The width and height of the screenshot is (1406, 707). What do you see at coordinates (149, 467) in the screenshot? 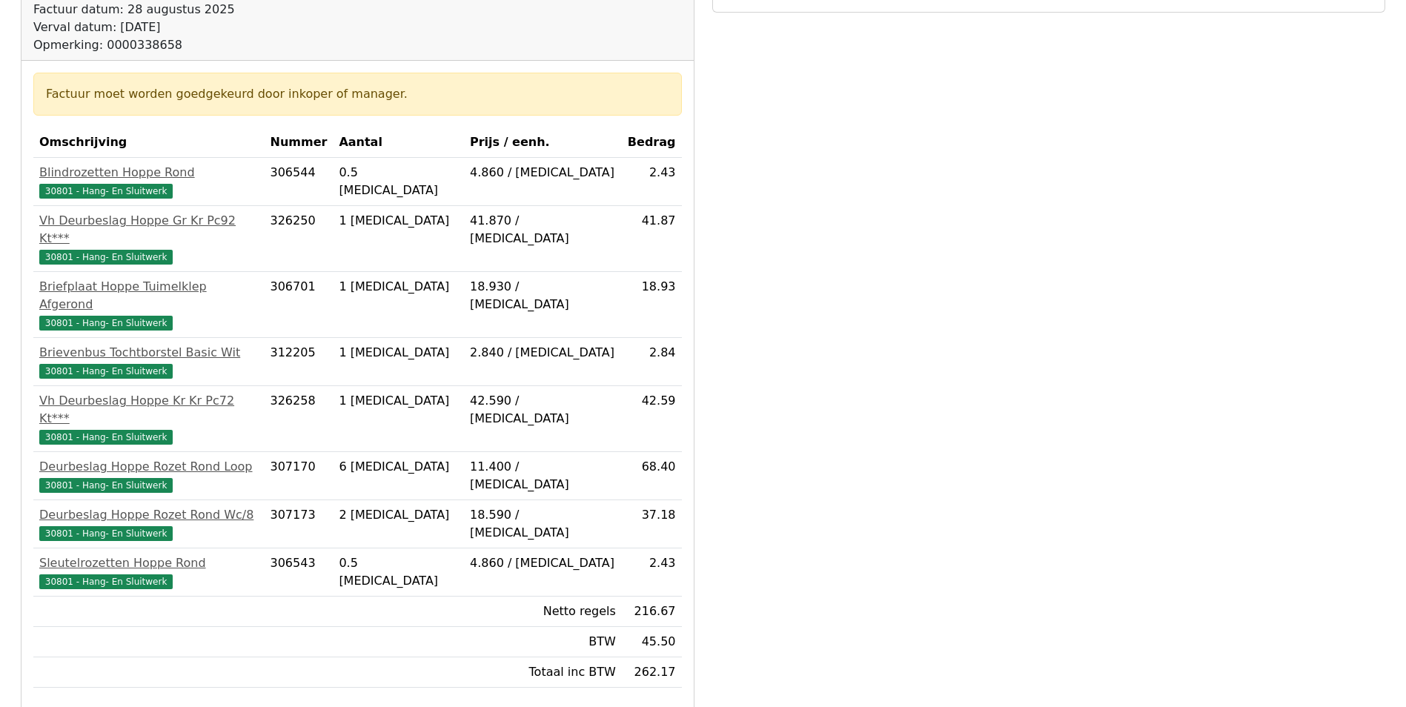
I see `div: Deurbeslag Hoppe Rozet Rond Loop` at bounding box center [149, 467].